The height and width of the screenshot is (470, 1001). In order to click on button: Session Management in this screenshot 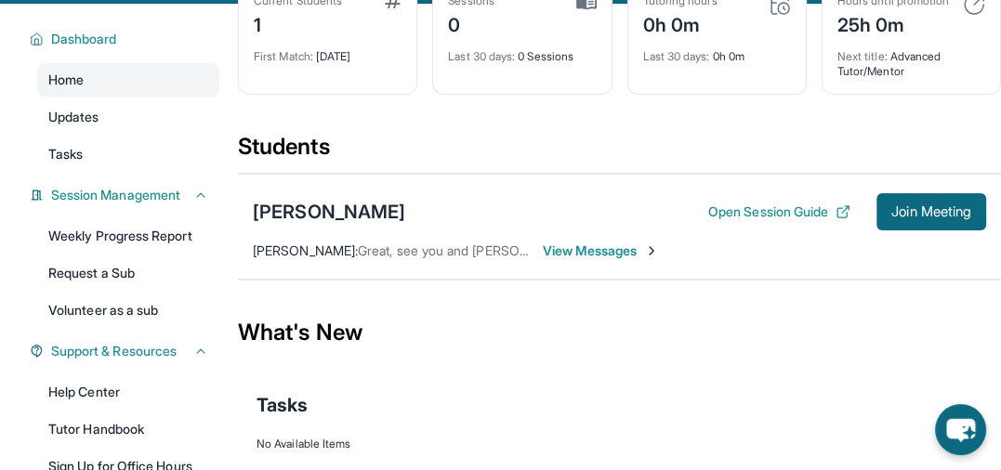, I will do `click(125, 195)`.